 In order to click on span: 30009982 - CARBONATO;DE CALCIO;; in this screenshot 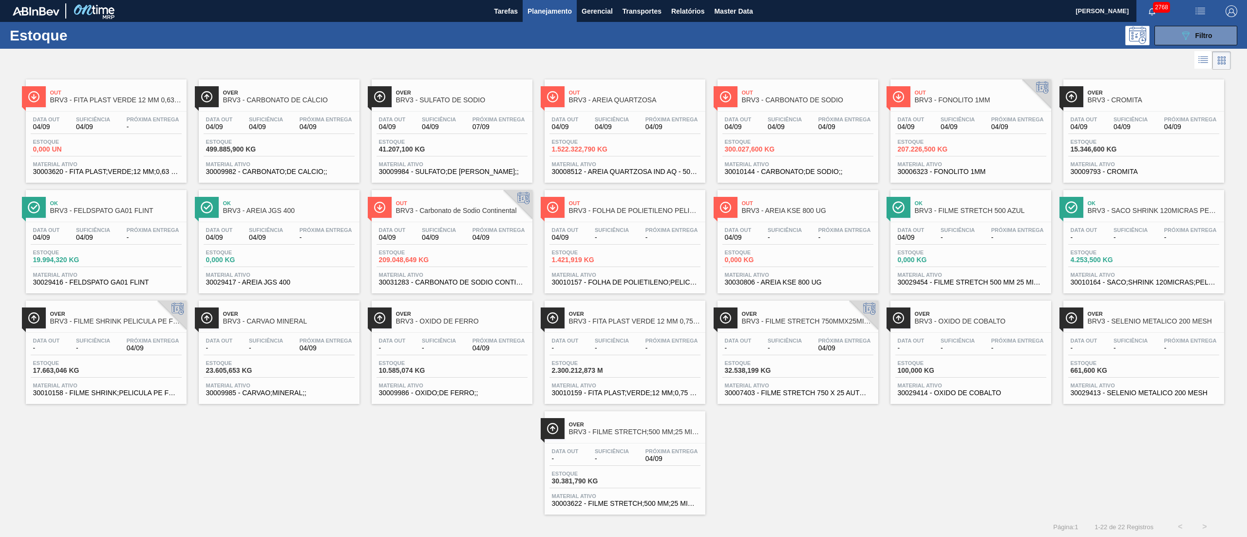, I will do `click(279, 171)`.